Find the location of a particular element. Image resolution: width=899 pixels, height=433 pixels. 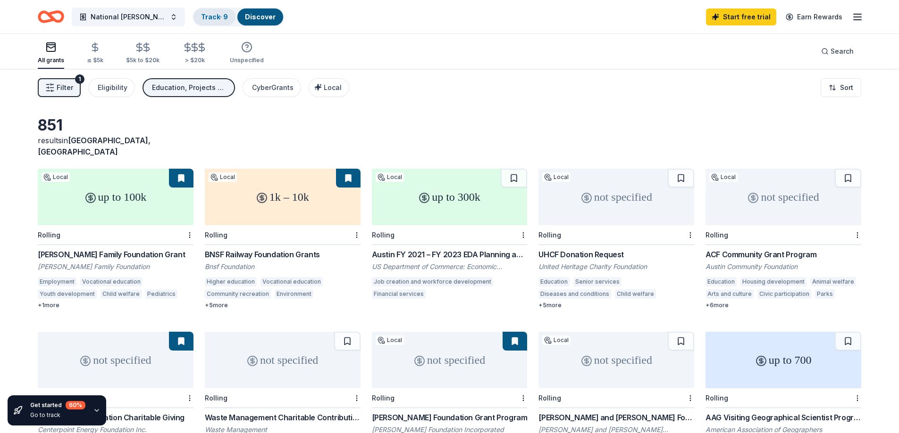

button: Sort is located at coordinates (841, 88).